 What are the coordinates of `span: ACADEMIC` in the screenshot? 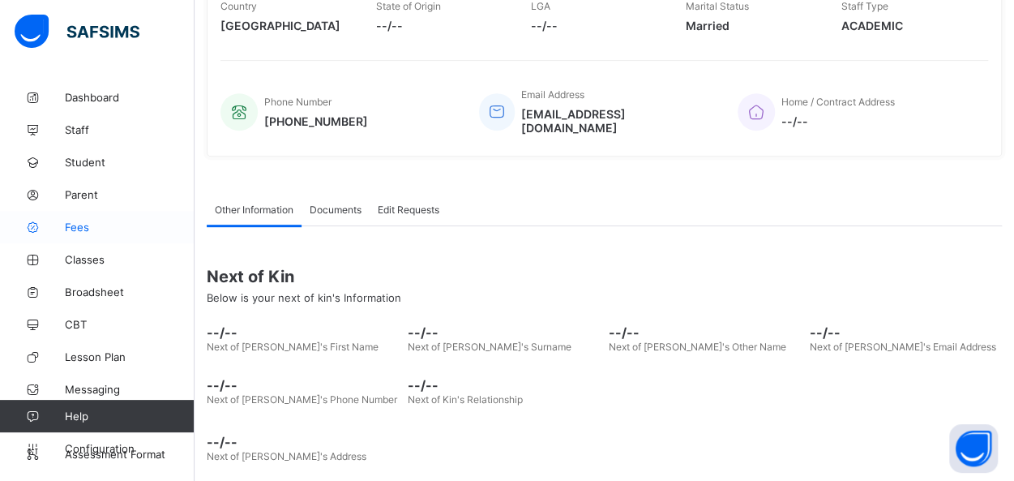 It's located at (907, 25).